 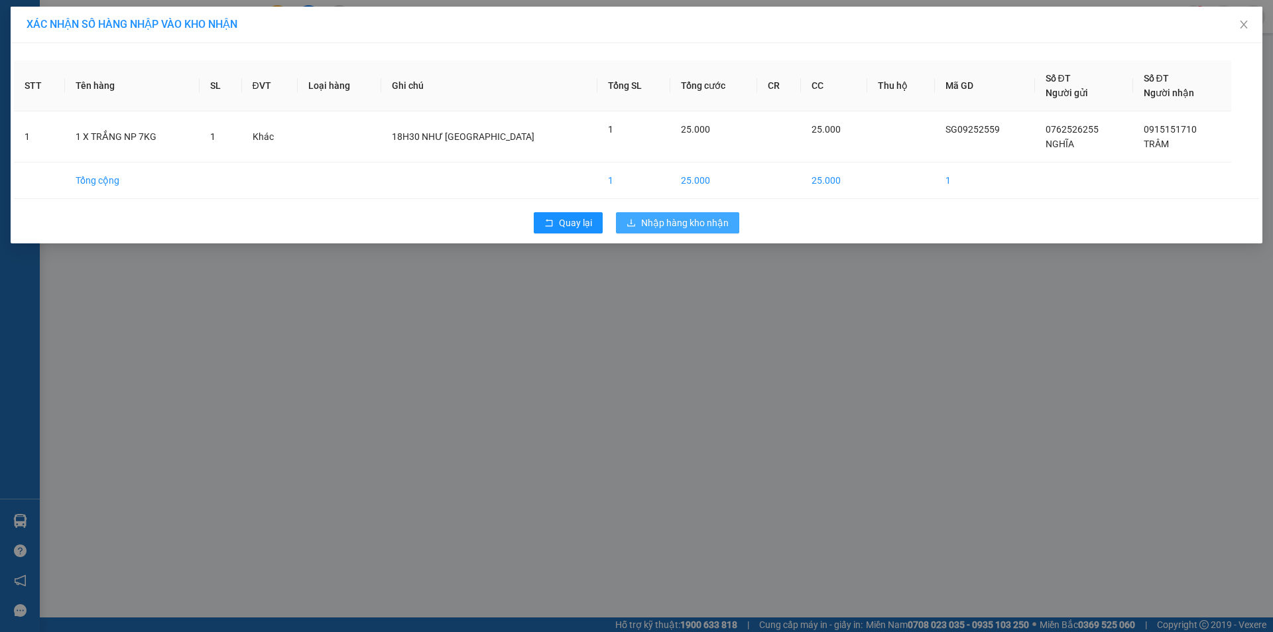 What do you see at coordinates (133, 86) in the screenshot?
I see `th: Tên hàng` at bounding box center [133, 86].